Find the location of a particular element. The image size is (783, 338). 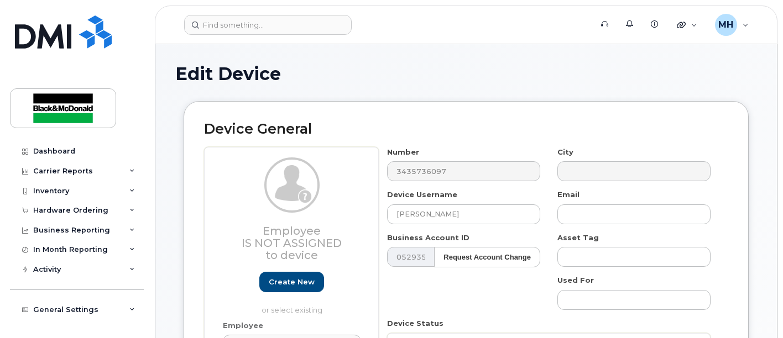

label: Device Username is located at coordinates (422, 195).